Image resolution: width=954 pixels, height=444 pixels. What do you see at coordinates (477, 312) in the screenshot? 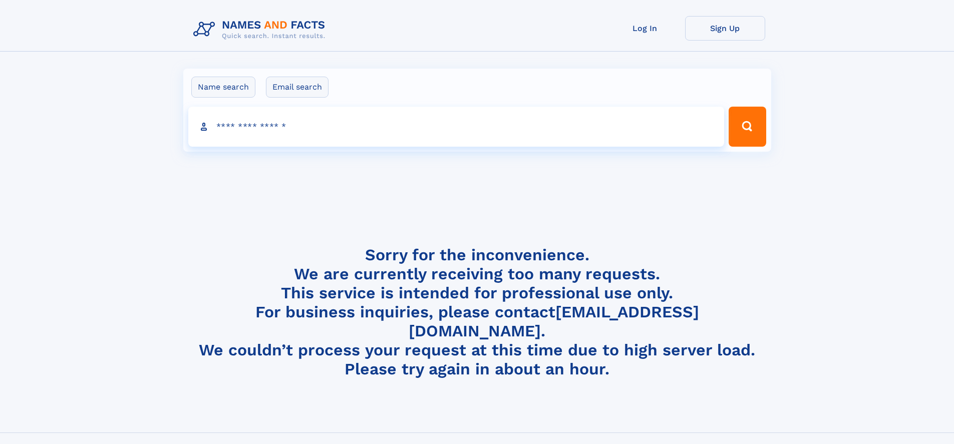
I see `h4: Sorry for the inconvenience. We are currently receiving too many requests. This service is intend...` at bounding box center [477, 312].